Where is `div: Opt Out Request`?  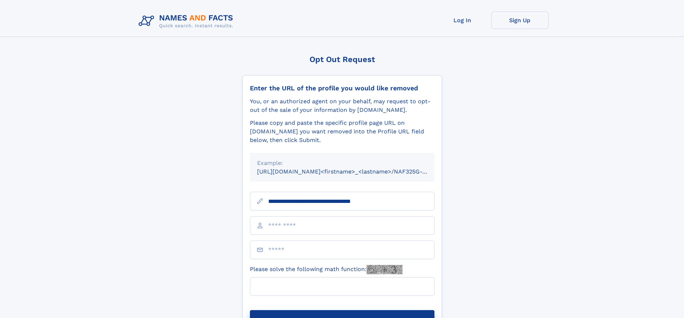 div: Opt Out Request is located at coordinates (342, 59).